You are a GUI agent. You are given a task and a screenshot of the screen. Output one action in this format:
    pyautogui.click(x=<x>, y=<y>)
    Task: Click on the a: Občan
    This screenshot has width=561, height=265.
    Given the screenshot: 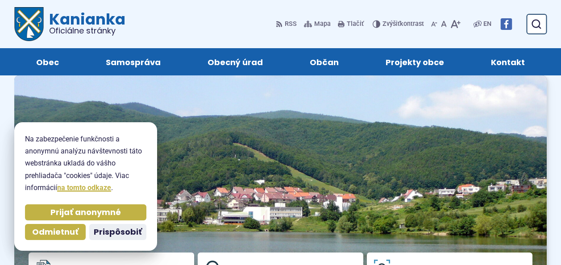 What is the action you would take?
    pyautogui.click(x=324, y=62)
    